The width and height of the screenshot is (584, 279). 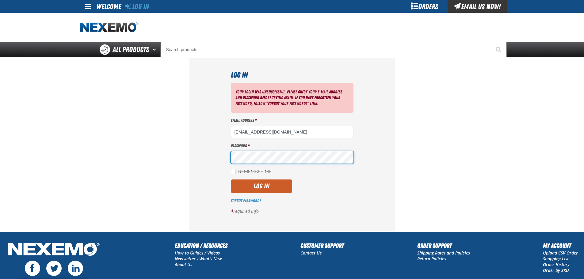 I want to click on h2: My Account, so click(x=560, y=246).